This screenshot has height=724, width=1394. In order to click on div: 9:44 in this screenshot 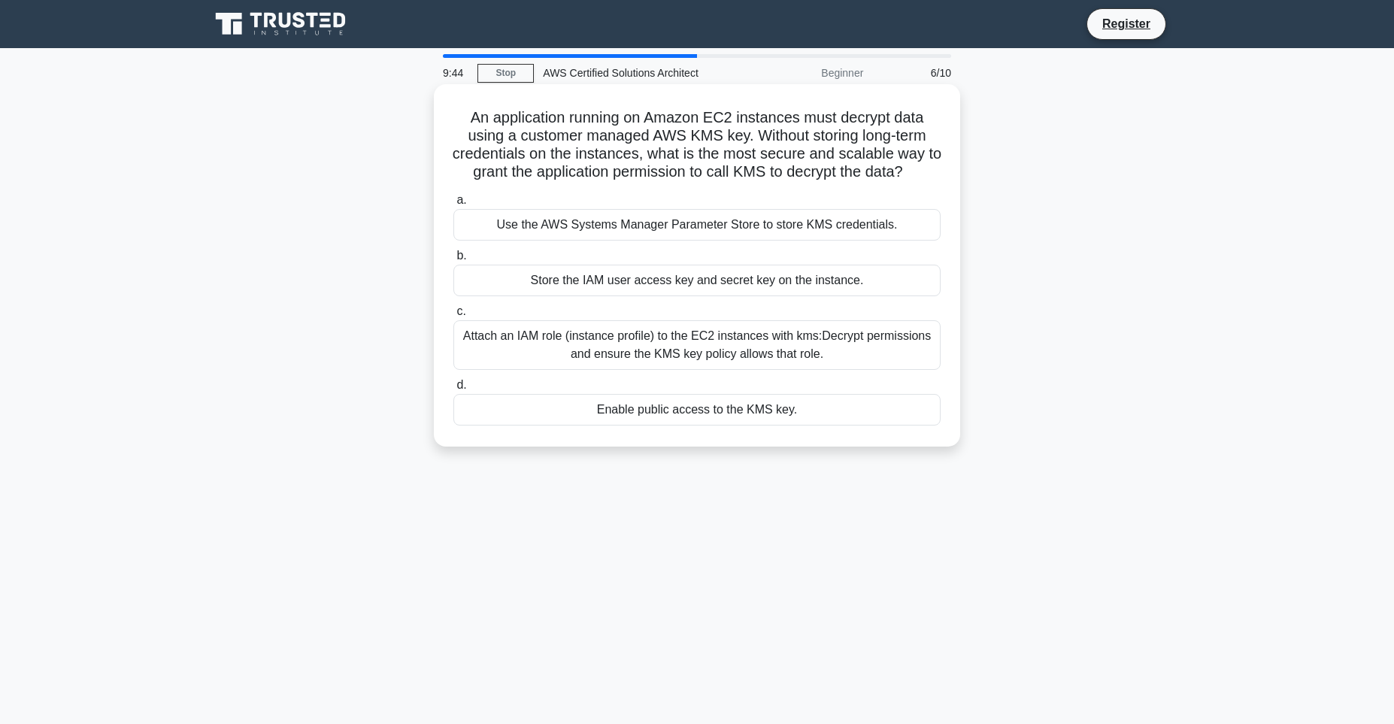, I will do `click(456, 73)`.